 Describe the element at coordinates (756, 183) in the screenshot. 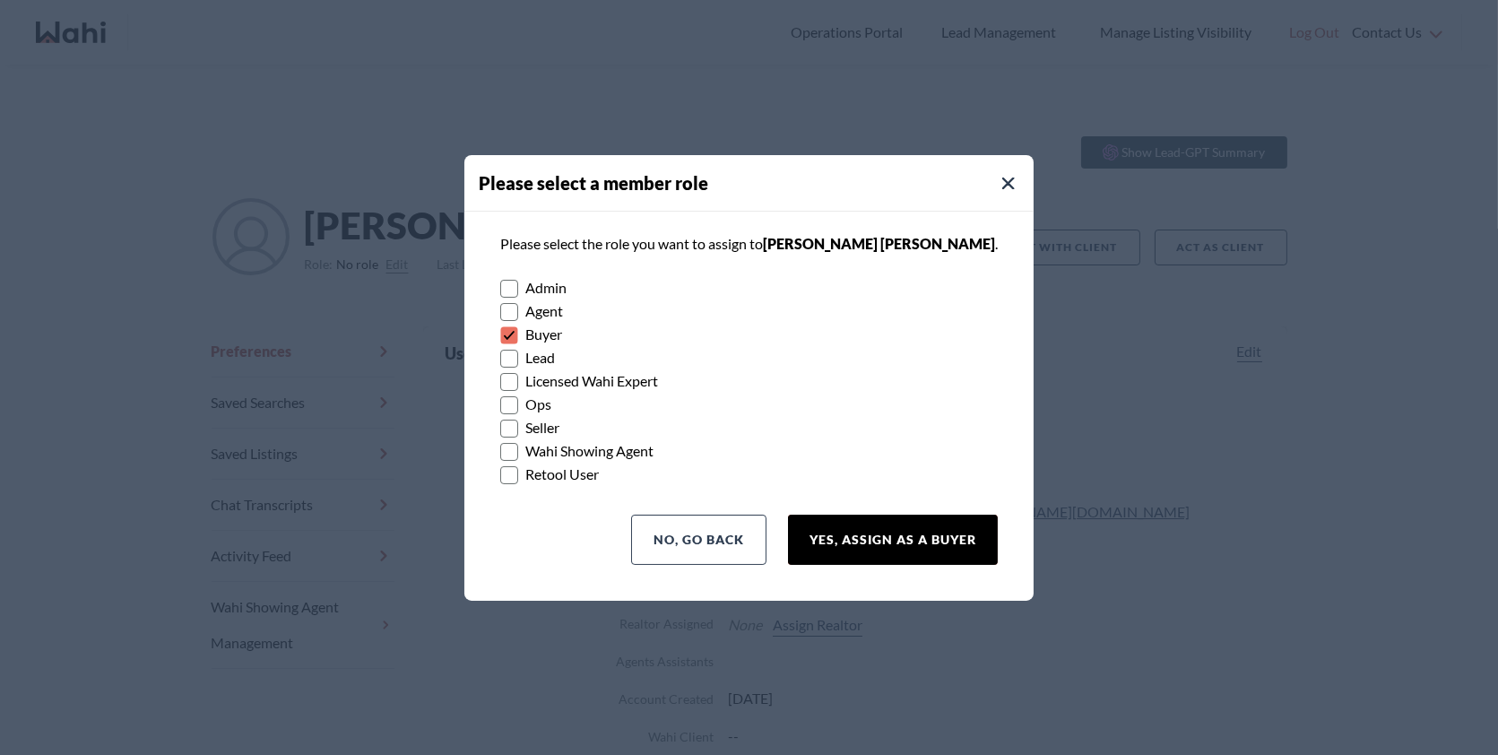

I see `h4: Please select a member role` at that location.